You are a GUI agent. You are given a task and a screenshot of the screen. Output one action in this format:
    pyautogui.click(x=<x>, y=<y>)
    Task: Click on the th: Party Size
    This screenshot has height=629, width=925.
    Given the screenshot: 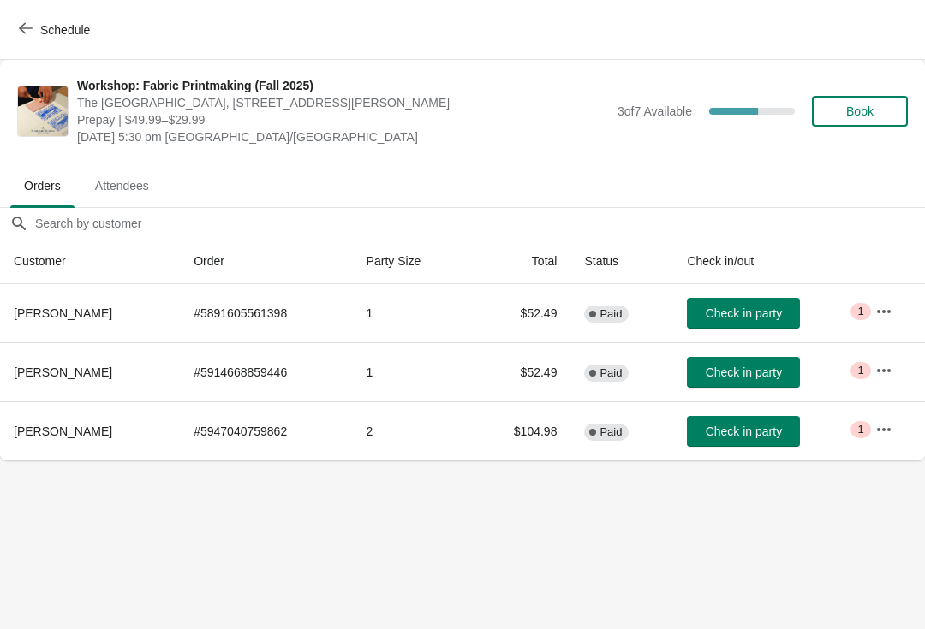 What is the action you would take?
    pyautogui.click(x=411, y=261)
    